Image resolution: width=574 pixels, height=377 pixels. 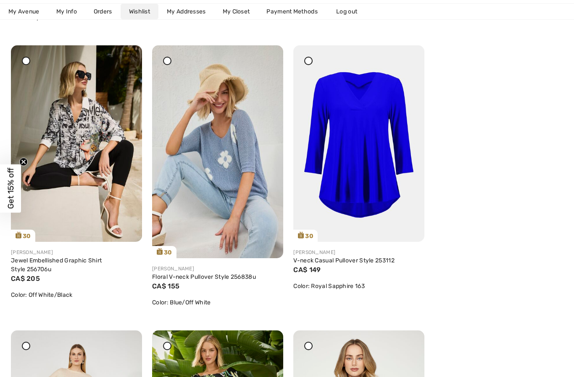 I want to click on img: frank-lyman-tops-off-white-black_256706_1_8962_search.jpg, so click(x=76, y=144).